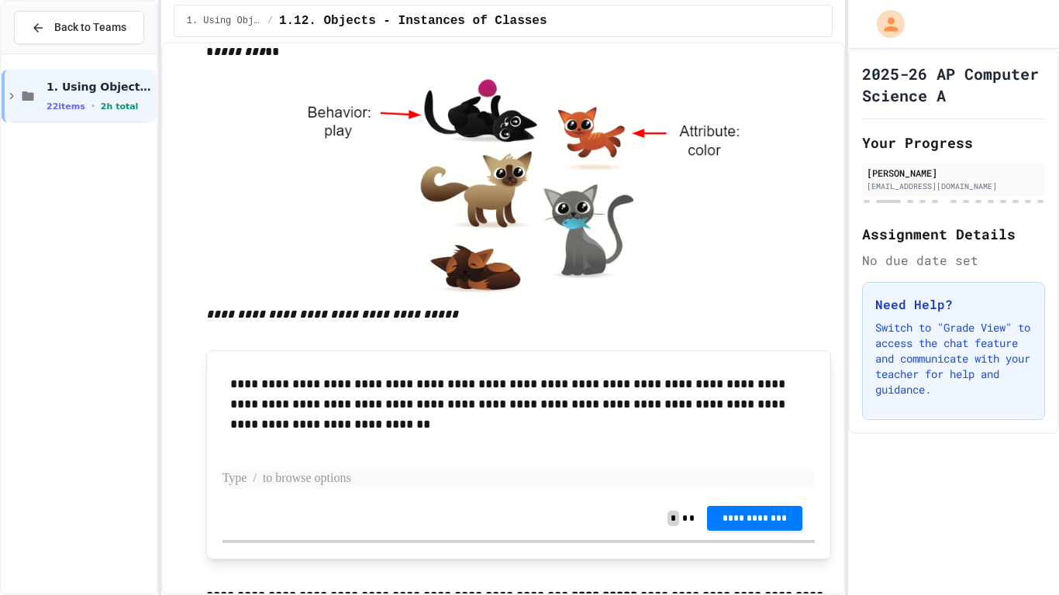  Describe the element at coordinates (953, 84) in the screenshot. I see `h1: 2025-26 AP Computer Science A` at that location.